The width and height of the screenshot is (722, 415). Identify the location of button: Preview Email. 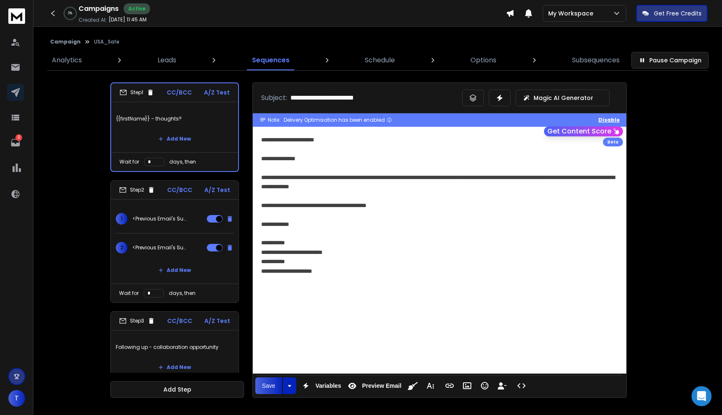
(374, 385).